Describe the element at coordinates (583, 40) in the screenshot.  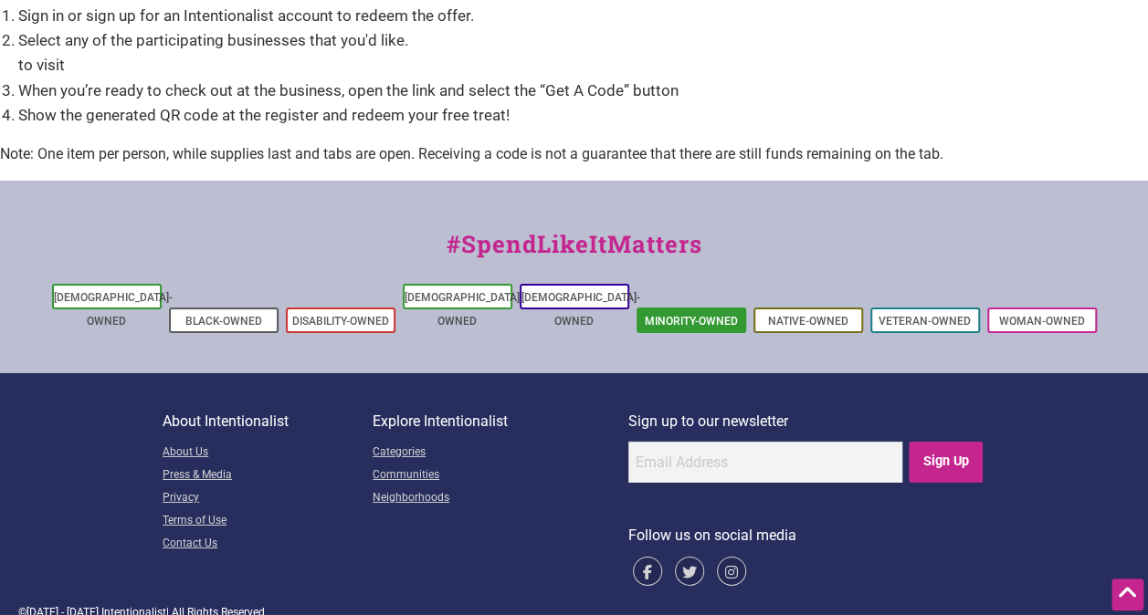
I see `li: Select any of the participating businesses that you'd like.` at that location.